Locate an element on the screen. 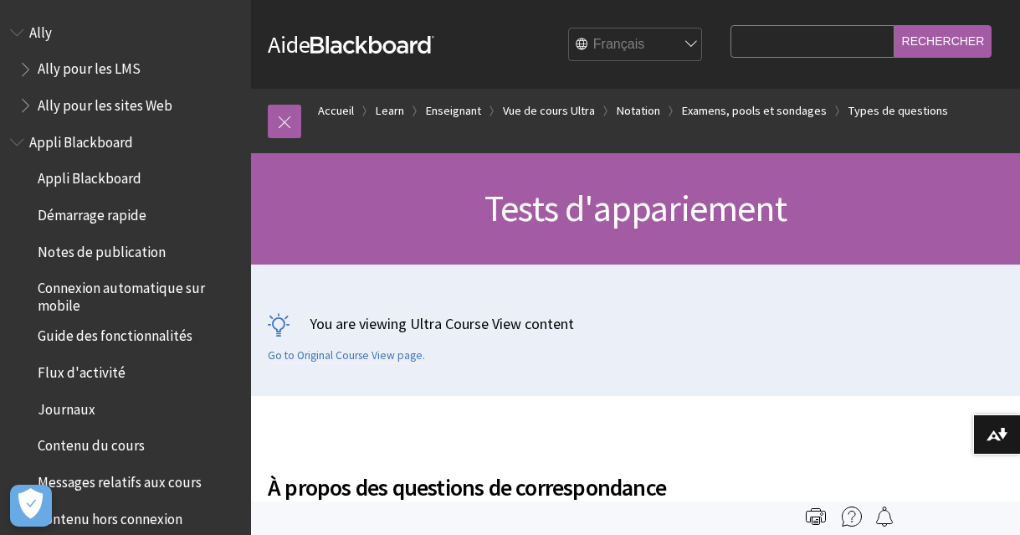 Image resolution: width=1020 pixels, height=535 pixels. img: More help is located at coordinates (852, 516).